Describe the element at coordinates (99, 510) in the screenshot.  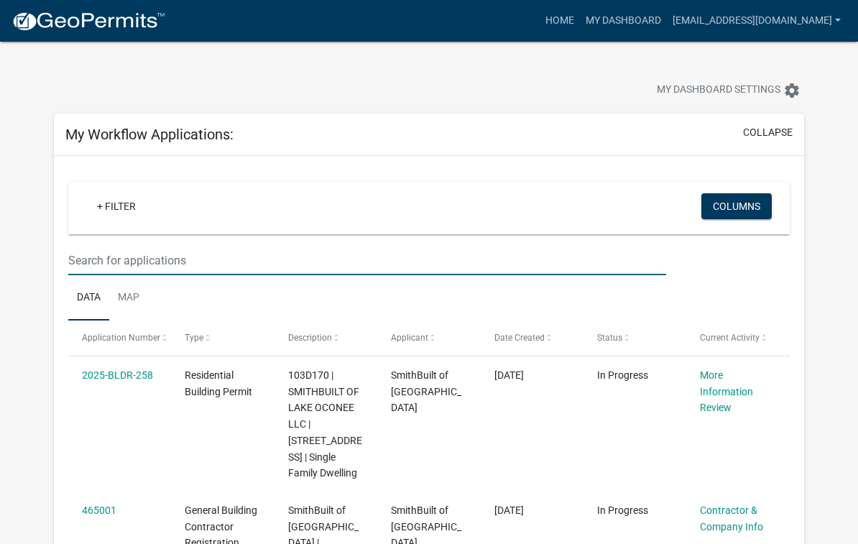
I see `a: 465001` at that location.